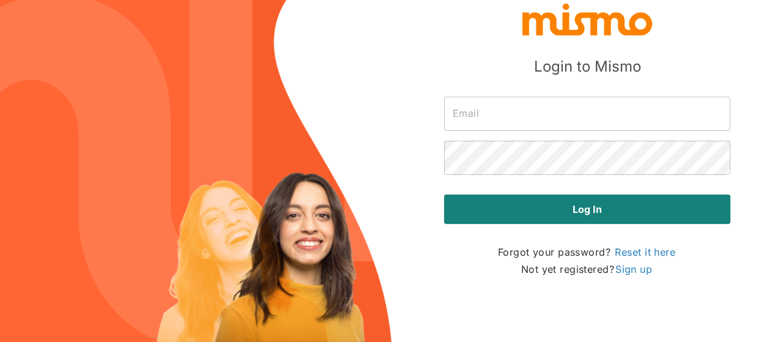 Image resolution: width=783 pixels, height=342 pixels. Describe the element at coordinates (588, 252) in the screenshot. I see `p: Forgot your password?` at that location.